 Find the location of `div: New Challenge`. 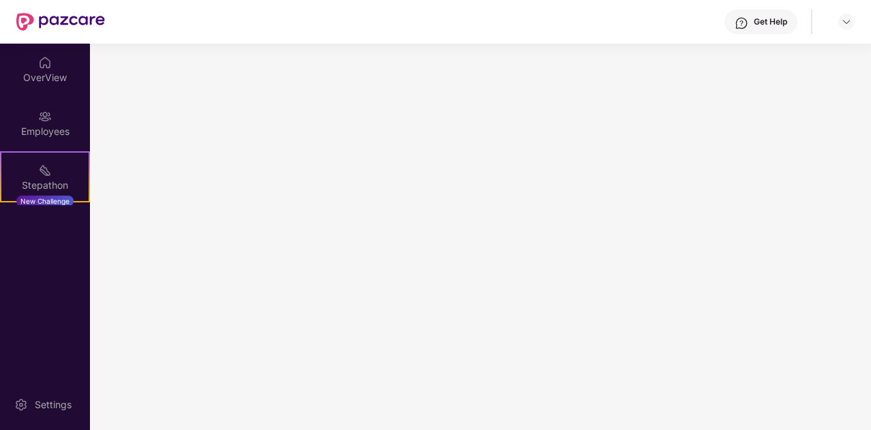

div: New Challenge is located at coordinates (45, 201).